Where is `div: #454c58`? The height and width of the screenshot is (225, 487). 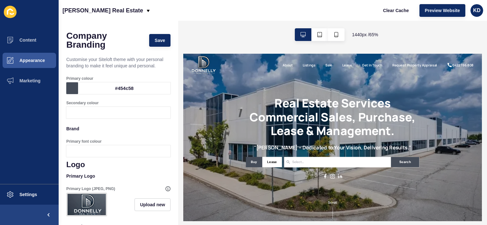
div: #454c58 is located at coordinates (124, 88).